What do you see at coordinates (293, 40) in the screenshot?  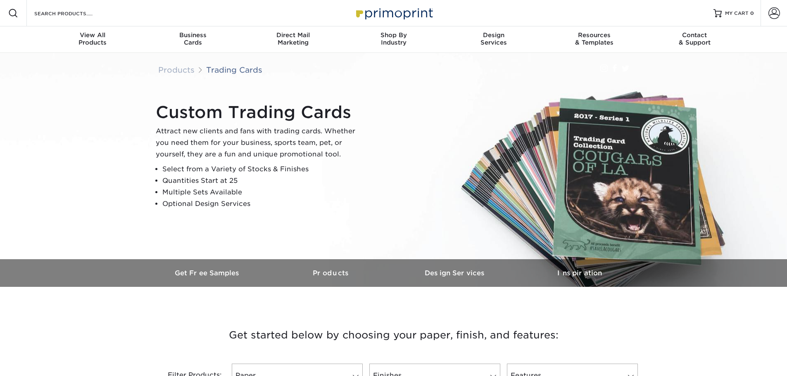 I see `a: Direct MailMarketing` at bounding box center [293, 40].